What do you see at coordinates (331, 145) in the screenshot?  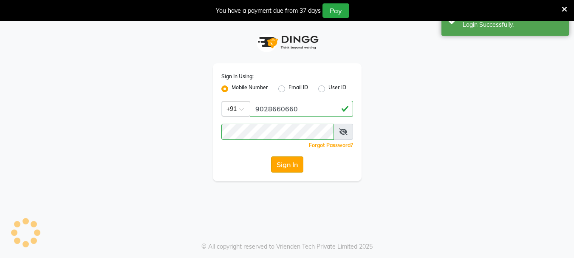 I see `a: Forgot Password?` at bounding box center [331, 145].